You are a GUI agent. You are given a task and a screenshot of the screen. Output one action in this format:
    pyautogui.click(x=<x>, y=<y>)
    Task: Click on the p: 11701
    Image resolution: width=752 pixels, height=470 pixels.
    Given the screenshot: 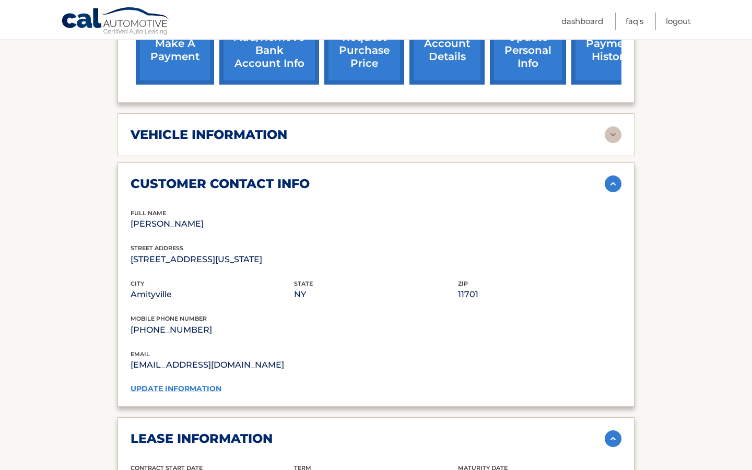 What is the action you would take?
    pyautogui.click(x=540, y=295)
    